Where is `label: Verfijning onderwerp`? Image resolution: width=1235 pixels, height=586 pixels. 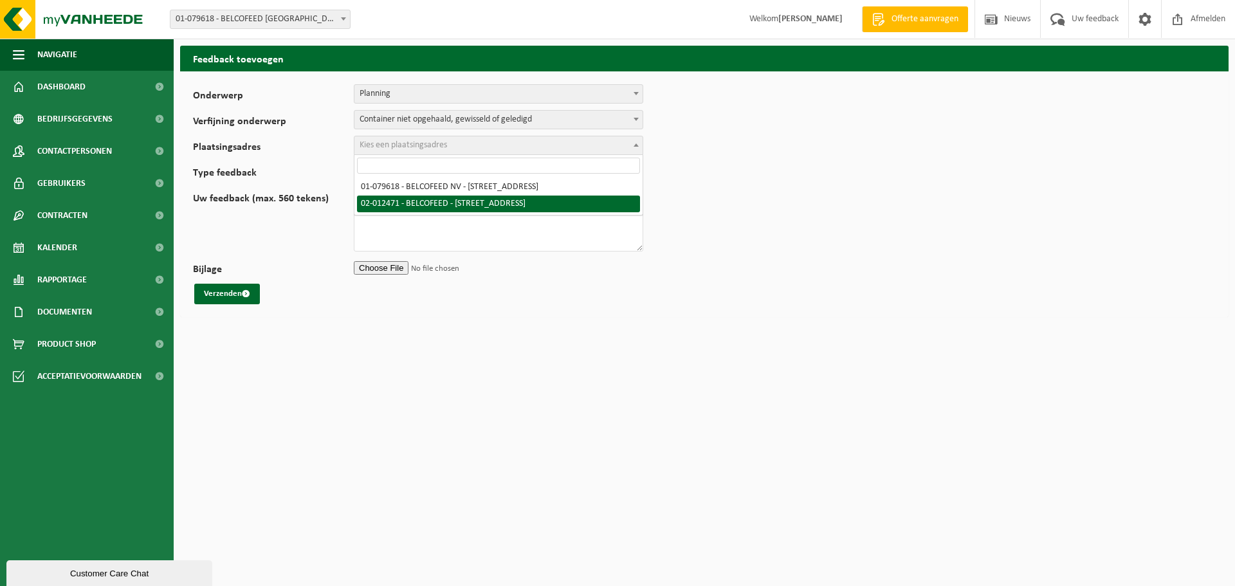 label: Verfijning onderwerp is located at coordinates (273, 123).